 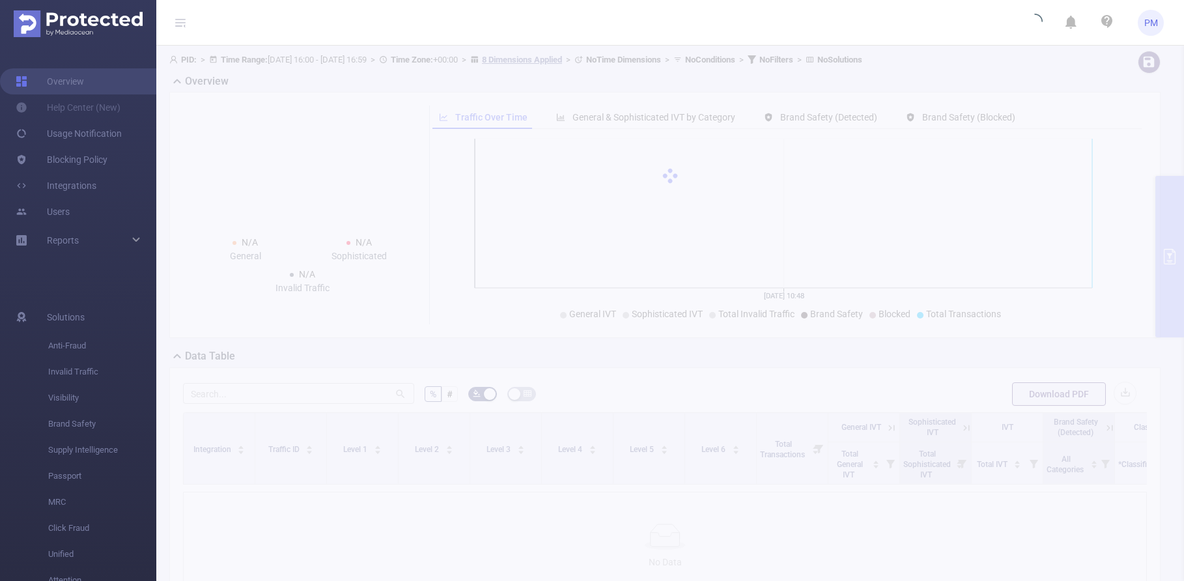 What do you see at coordinates (102, 398) in the screenshot?
I see `span: Visibility` at bounding box center [102, 398].